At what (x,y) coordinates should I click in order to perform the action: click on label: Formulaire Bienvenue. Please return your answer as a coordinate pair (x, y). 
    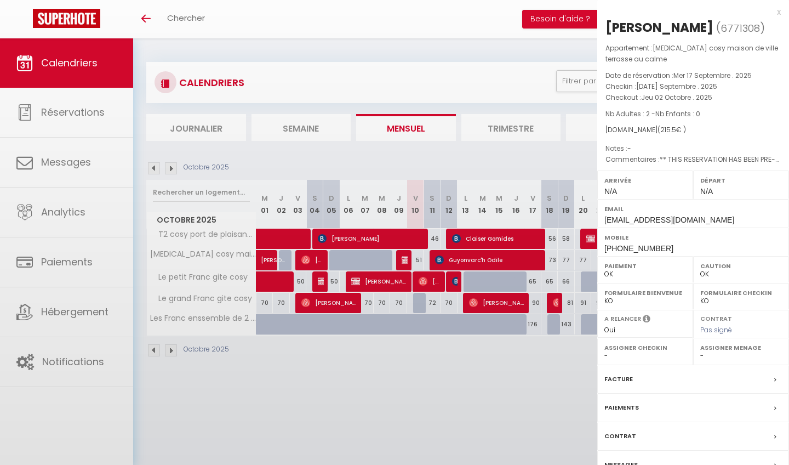
    Looking at the image, I should click on (645, 293).